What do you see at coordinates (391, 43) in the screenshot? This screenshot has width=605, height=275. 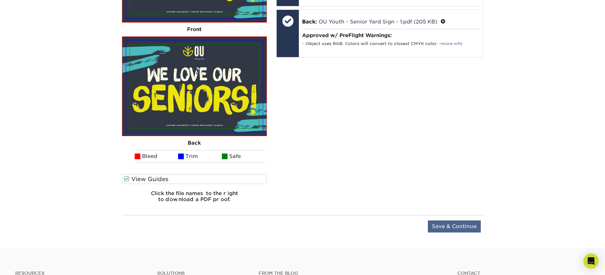 I see `li: Object uses RGB. Colors will convert to closest CMYK color. -` at bounding box center [391, 43].